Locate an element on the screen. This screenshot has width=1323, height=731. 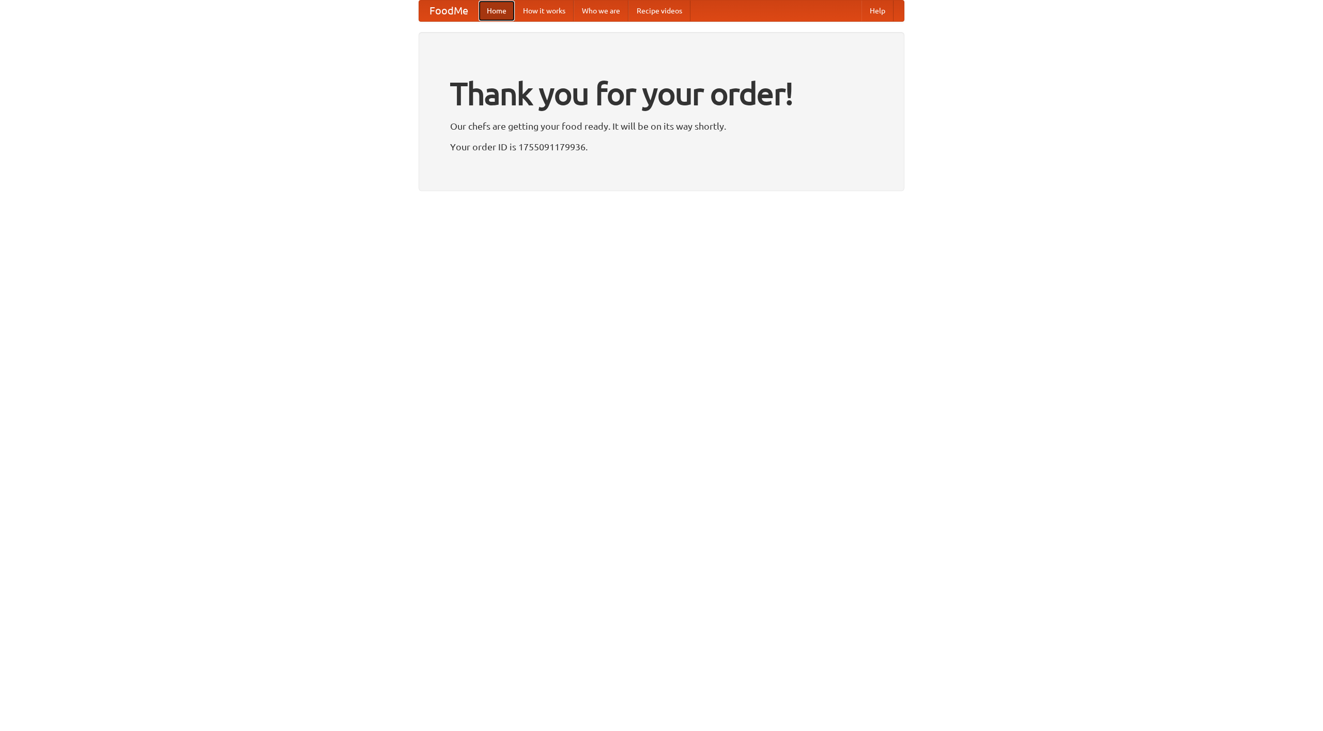
p: Your order ID is 1755091179936. is located at coordinates (661, 147).